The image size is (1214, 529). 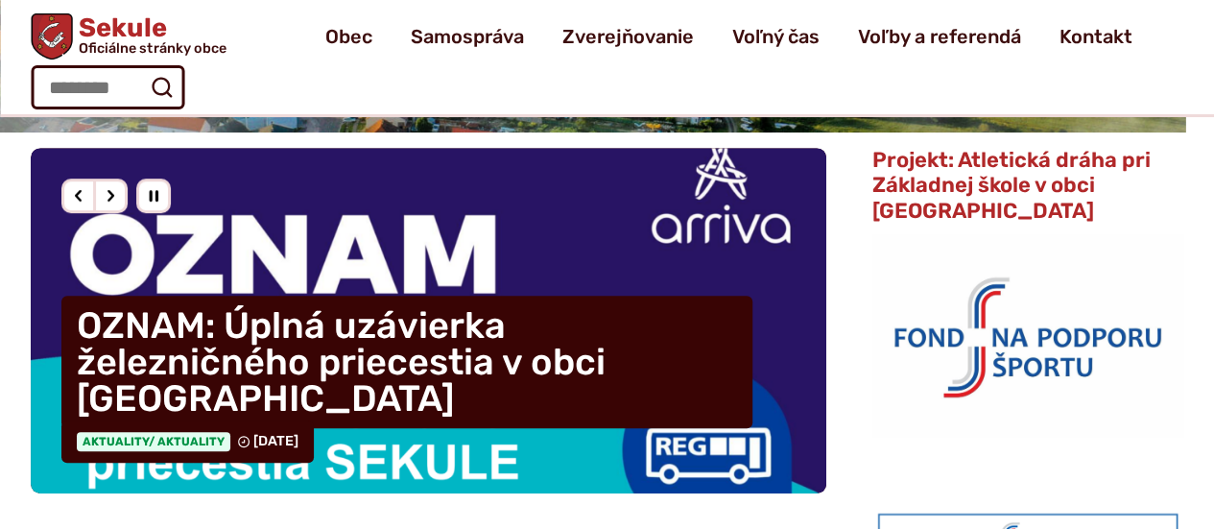 I want to click on img: Prejsť na domovskú stránku, so click(x=51, y=36).